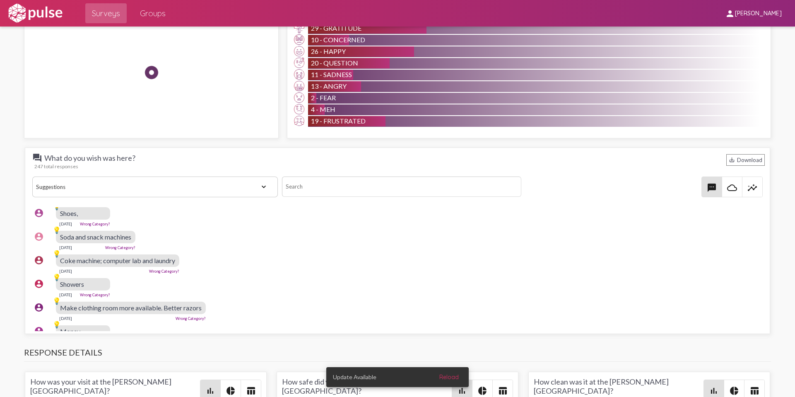 This screenshot has width=795, height=397. What do you see at coordinates (131, 307) in the screenshot?
I see `span: Make clothing room more available. Better razors` at bounding box center [131, 307].